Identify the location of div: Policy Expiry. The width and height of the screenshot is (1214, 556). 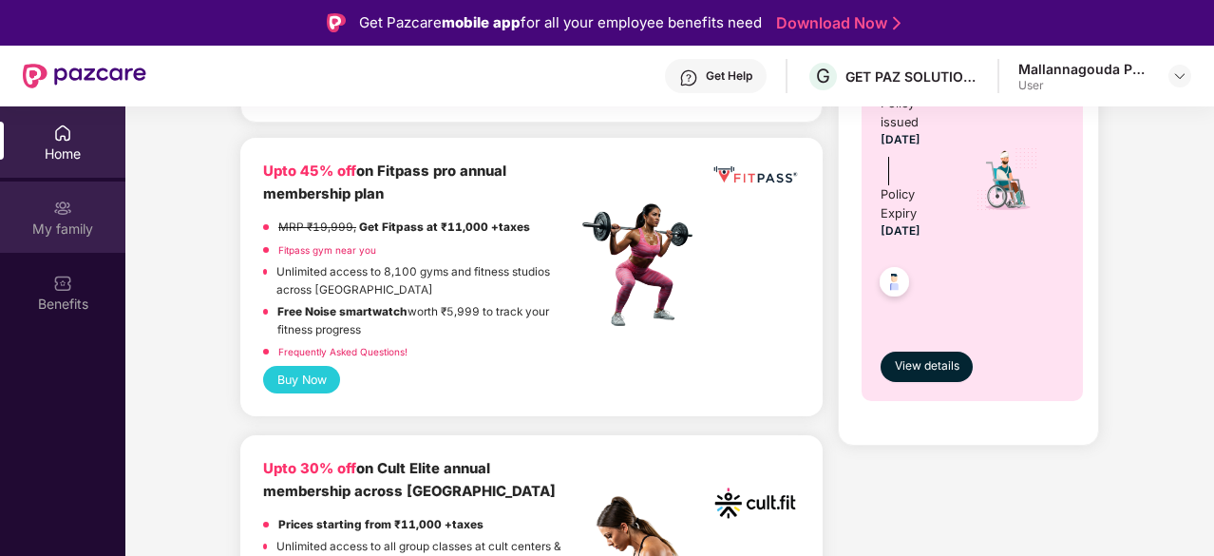
(915, 204).